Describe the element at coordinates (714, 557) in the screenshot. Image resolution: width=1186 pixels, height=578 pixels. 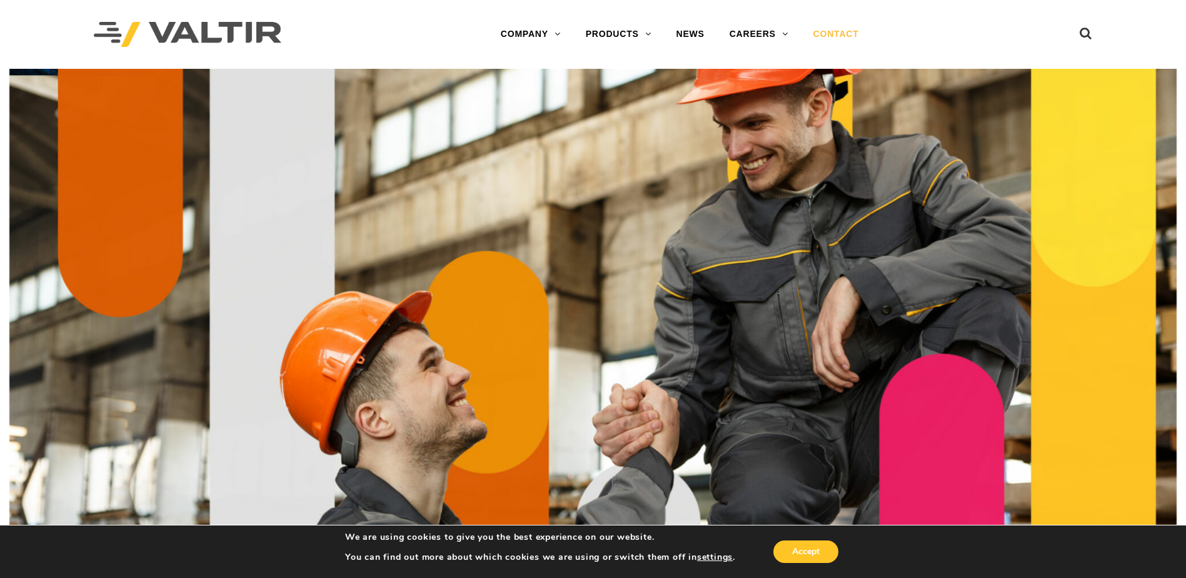
I see `button: settings` at that location.